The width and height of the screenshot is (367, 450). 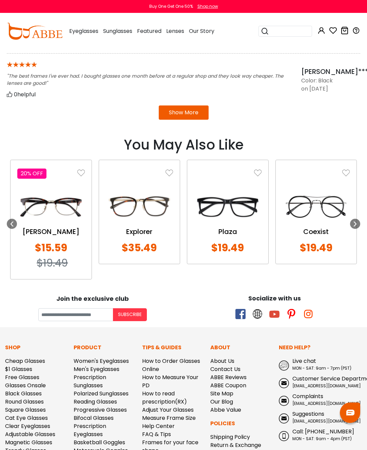 I want to click on a: Live chat MON - SAT: 9am - 7pm (PST), so click(x=320, y=364).